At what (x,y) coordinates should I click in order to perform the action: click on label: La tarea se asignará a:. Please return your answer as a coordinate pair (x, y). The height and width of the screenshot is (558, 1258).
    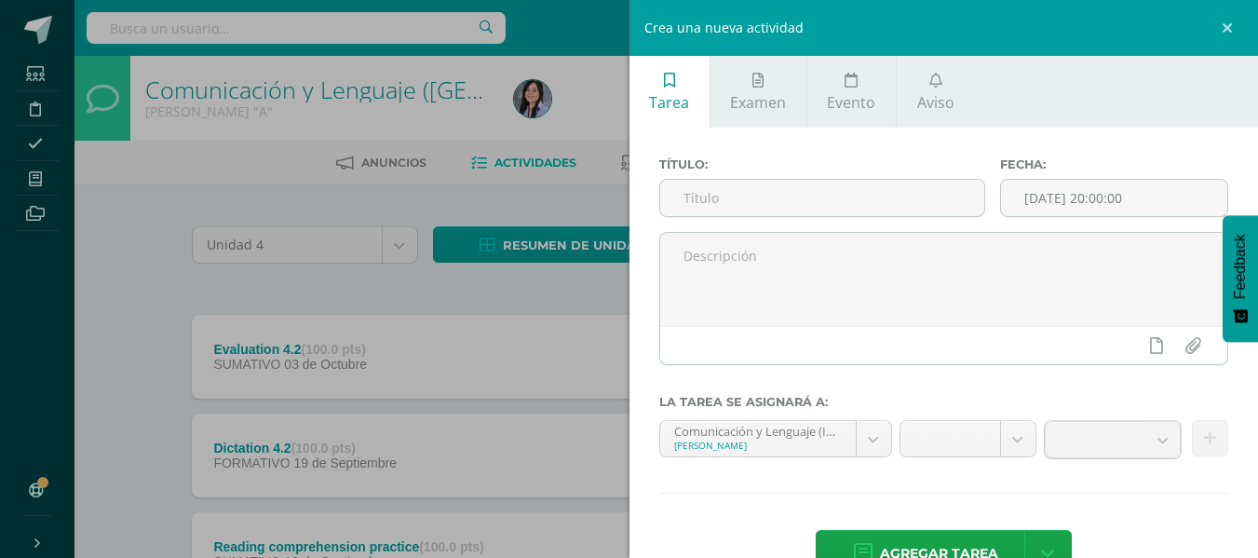
    Looking at the image, I should click on (944, 401).